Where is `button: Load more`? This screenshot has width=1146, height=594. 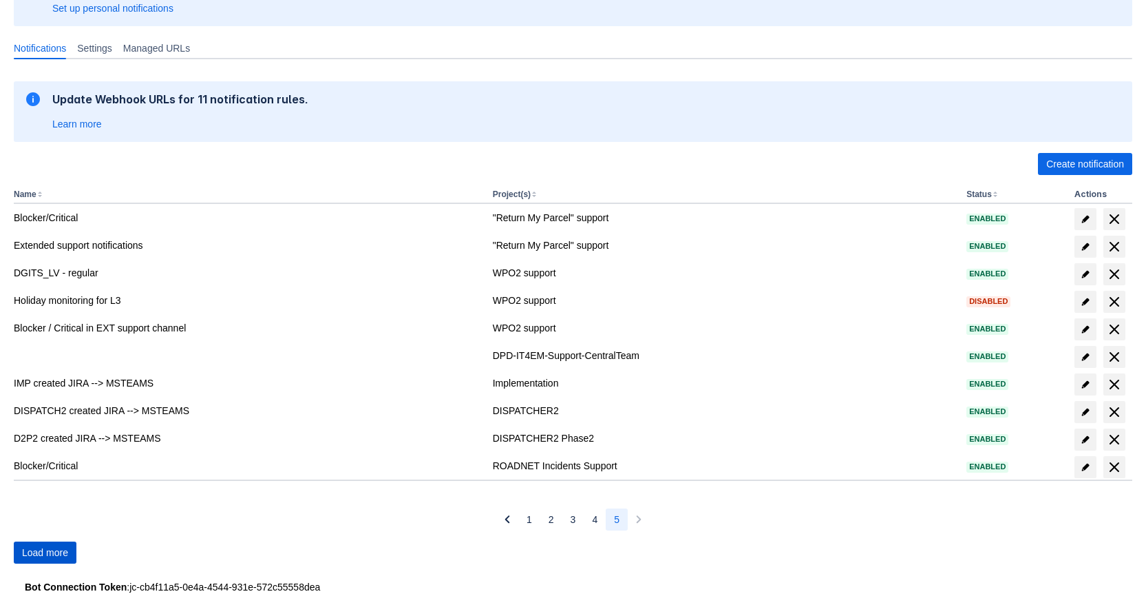 button: Load more is located at coordinates (45, 552).